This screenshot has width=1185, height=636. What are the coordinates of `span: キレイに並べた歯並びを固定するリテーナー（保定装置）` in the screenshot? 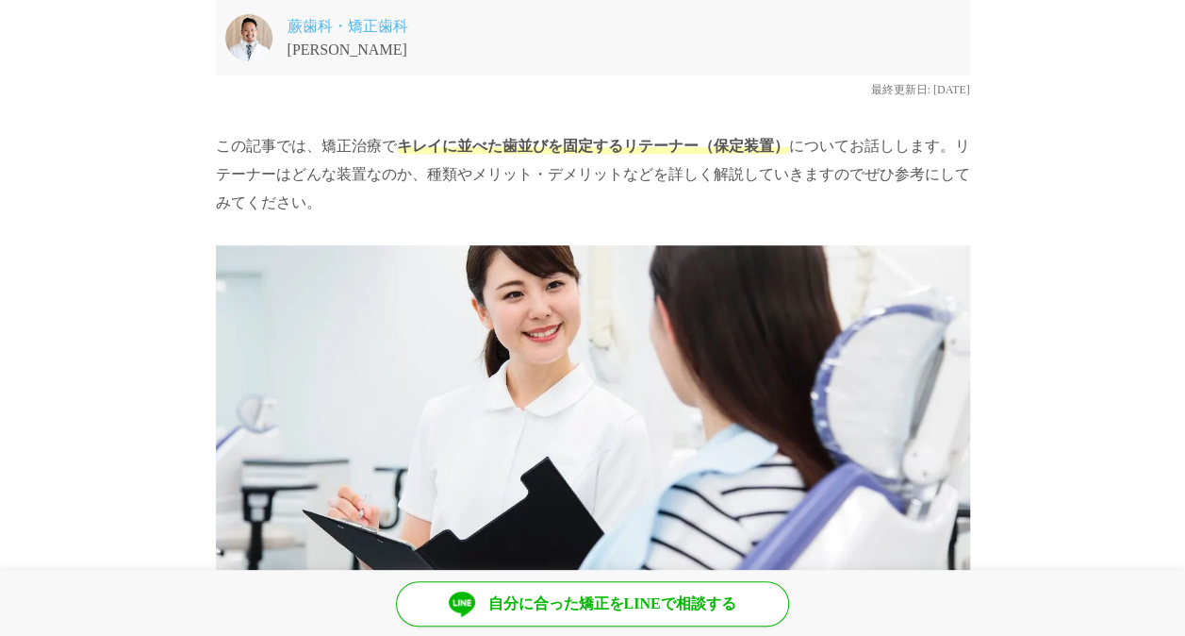 It's located at (593, 145).